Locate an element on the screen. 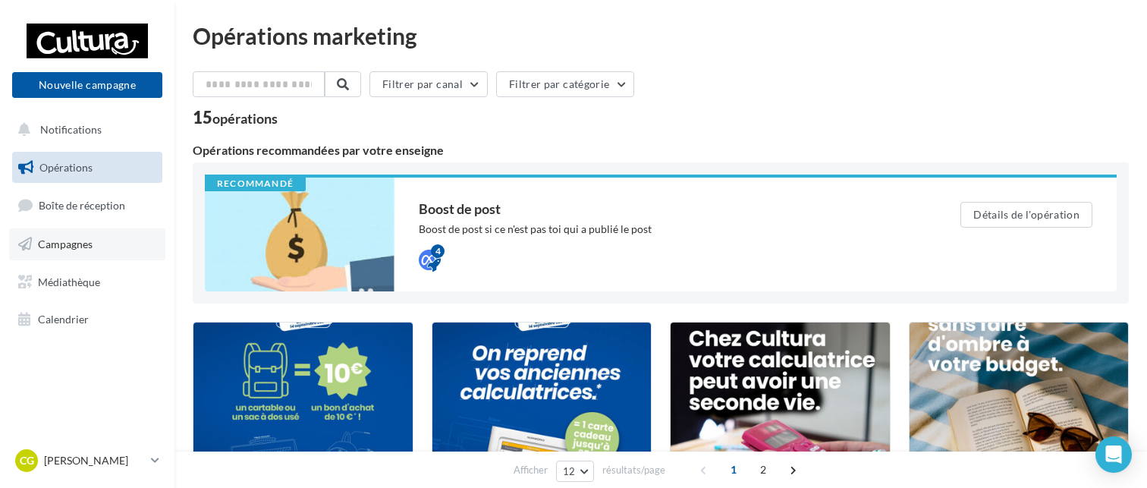 This screenshot has height=488, width=1147. button: Détails de l'opération is located at coordinates (1026, 215).